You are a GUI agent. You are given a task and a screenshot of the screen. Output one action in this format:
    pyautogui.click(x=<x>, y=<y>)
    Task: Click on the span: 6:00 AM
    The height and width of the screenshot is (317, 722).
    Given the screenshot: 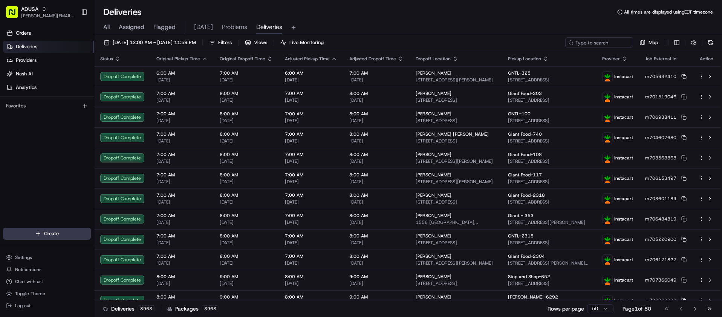 What is the action you would take?
    pyautogui.click(x=311, y=73)
    